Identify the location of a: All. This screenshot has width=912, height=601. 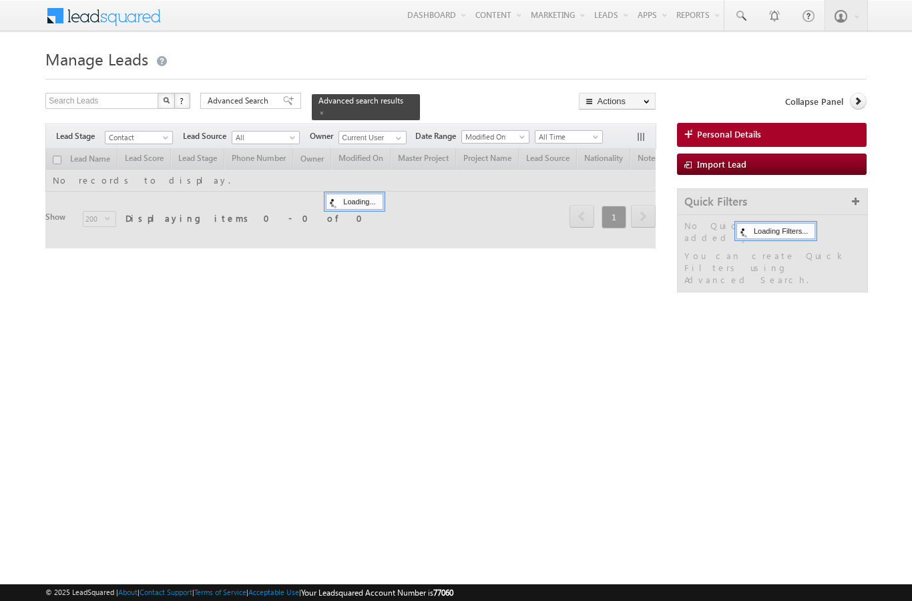
(266, 137).